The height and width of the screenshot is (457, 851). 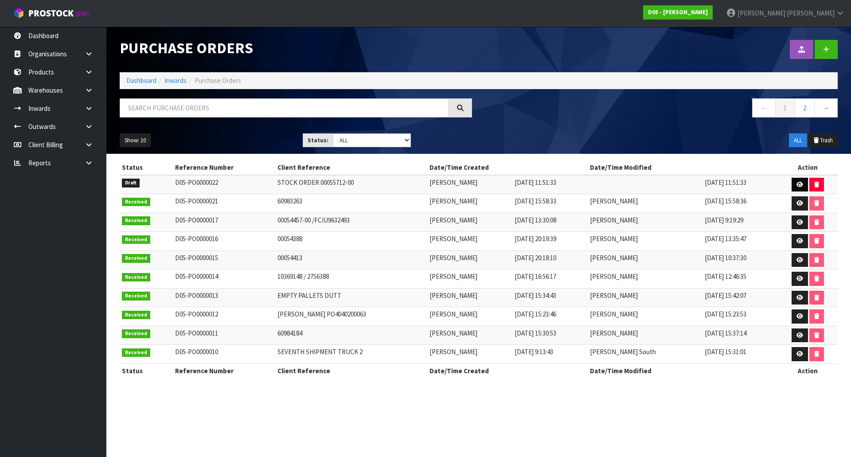 I want to click on button: ALL, so click(x=798, y=141).